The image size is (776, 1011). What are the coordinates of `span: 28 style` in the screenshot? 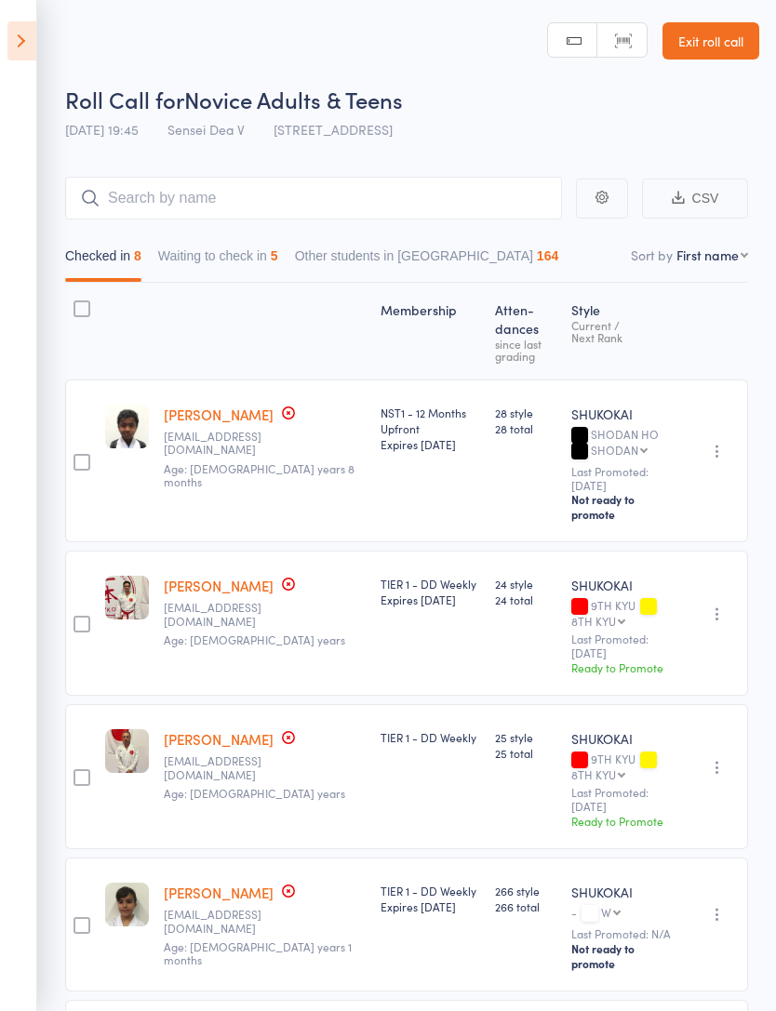 It's located at (526, 412).